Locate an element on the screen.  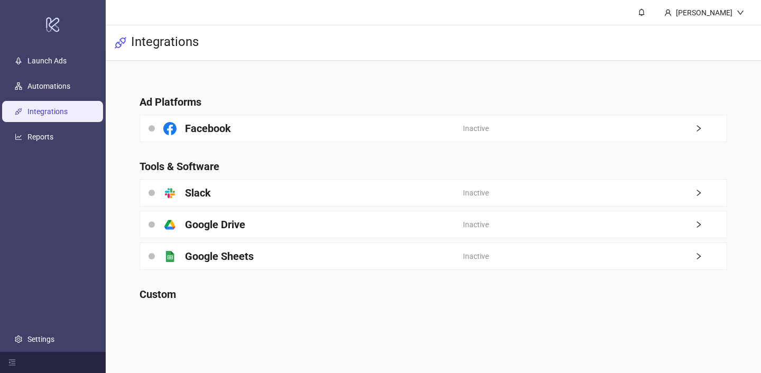
a: SlackInactiveright is located at coordinates (433, 193).